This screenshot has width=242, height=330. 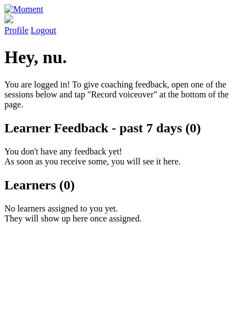 I want to click on img: default_avatar-b4e2223d03051bc43aaaccfb402a43260a3f17acc7fafc1603fdf008d6cba3c9.png, so click(x=9, y=19).